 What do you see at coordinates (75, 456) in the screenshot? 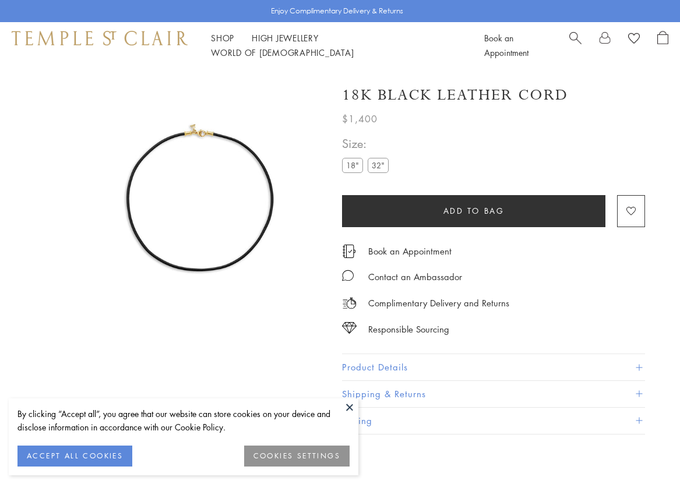
I see `button: ACCEPT ALL COOKIES` at bounding box center [75, 456].